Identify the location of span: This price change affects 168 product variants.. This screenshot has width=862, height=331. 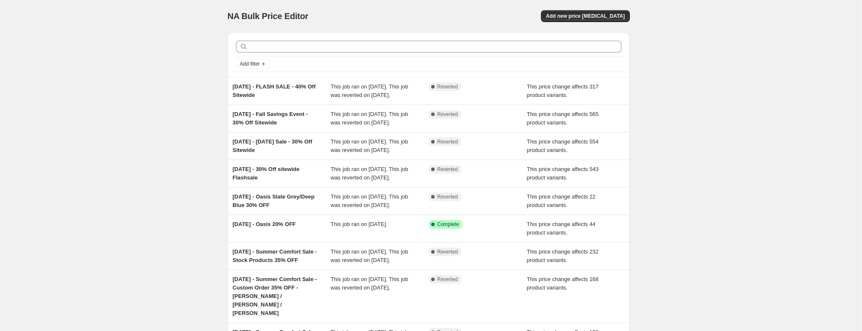
(563, 283).